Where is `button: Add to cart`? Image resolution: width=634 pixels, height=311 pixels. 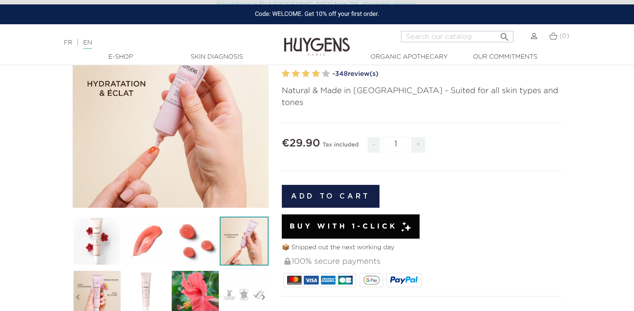 button: Add to cart is located at coordinates (331, 196).